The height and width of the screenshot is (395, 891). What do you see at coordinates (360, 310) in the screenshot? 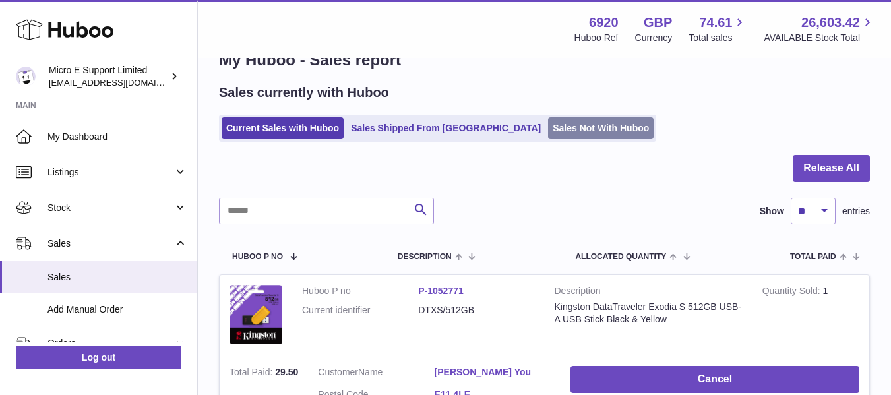
I see `dt: Current identifier` at bounding box center [360, 310].